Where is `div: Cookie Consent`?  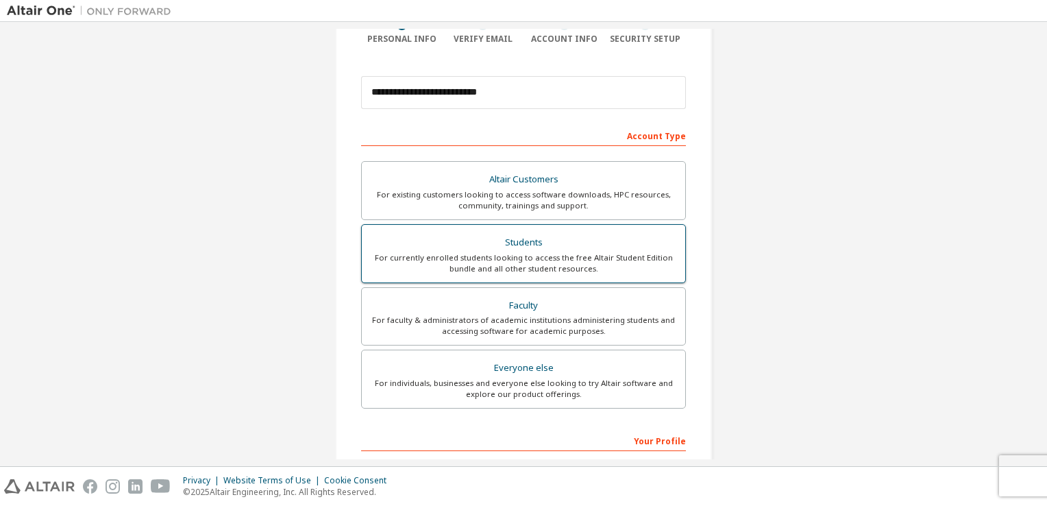 div: Cookie Consent is located at coordinates (359, 480).